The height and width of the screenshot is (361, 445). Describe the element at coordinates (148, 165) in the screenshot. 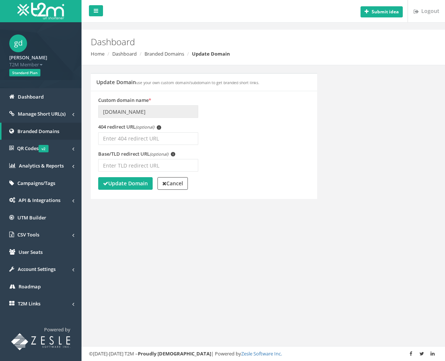

I see `input: Enter TLD redirect URL` at that location.